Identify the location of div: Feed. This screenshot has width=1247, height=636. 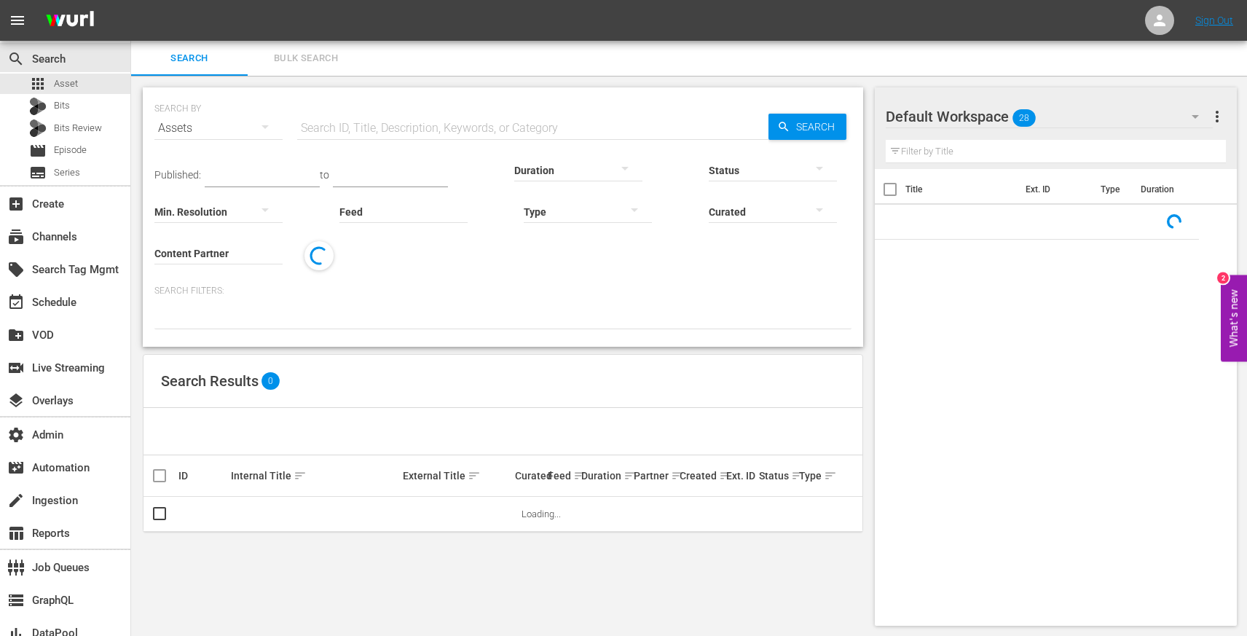
(562, 476).